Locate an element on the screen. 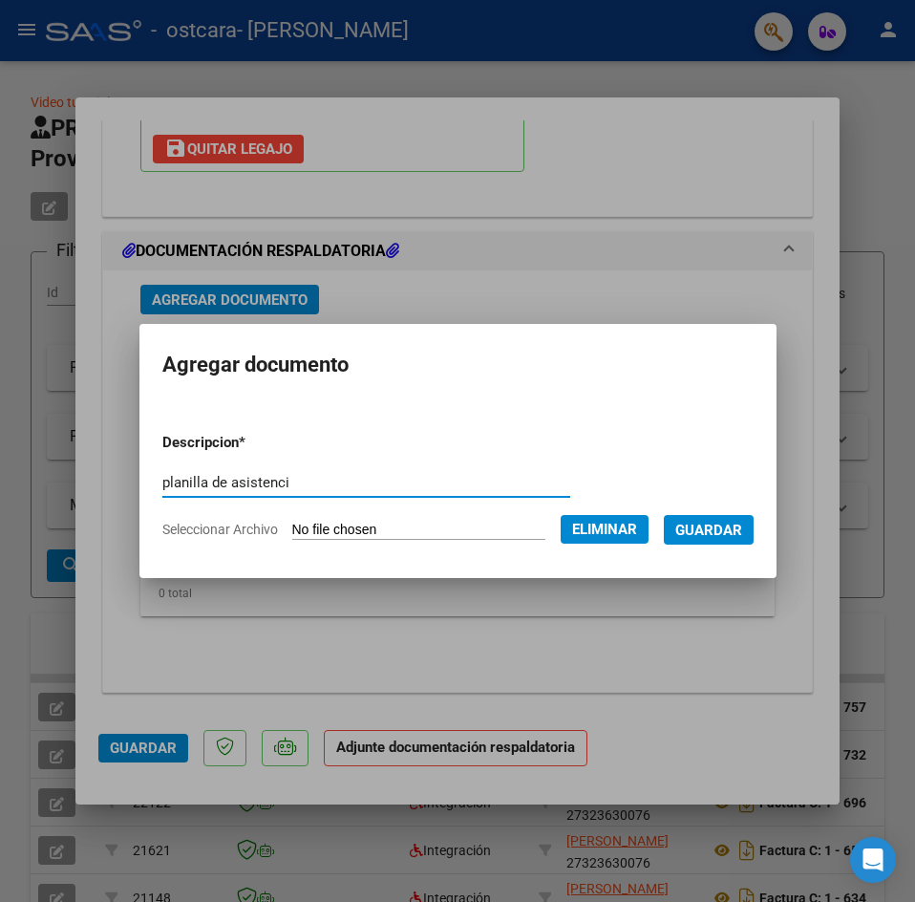 The width and height of the screenshot is (915, 902). div: Open Intercom Messenger is located at coordinates (873, 859).